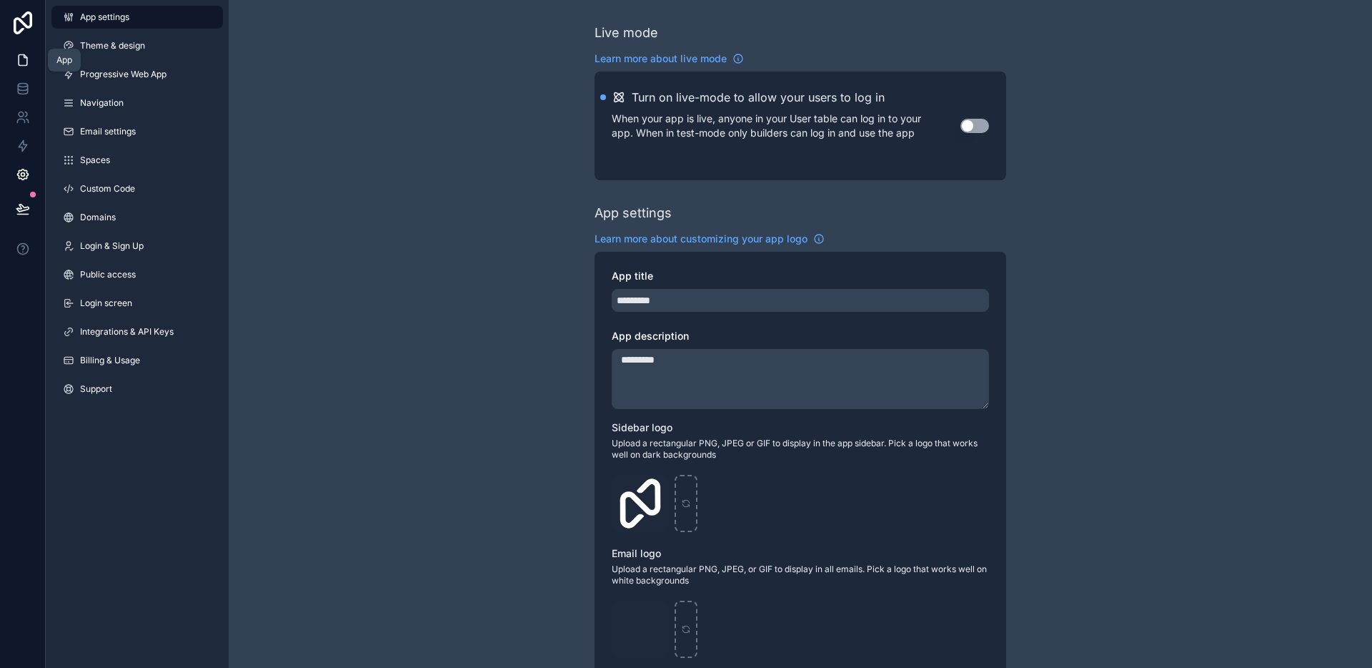 The image size is (1372, 668). I want to click on span: Upload a rectangular PNG, JPEG or GIF to display in the app sidebar. Pick a logo that works well ..., so click(801, 449).